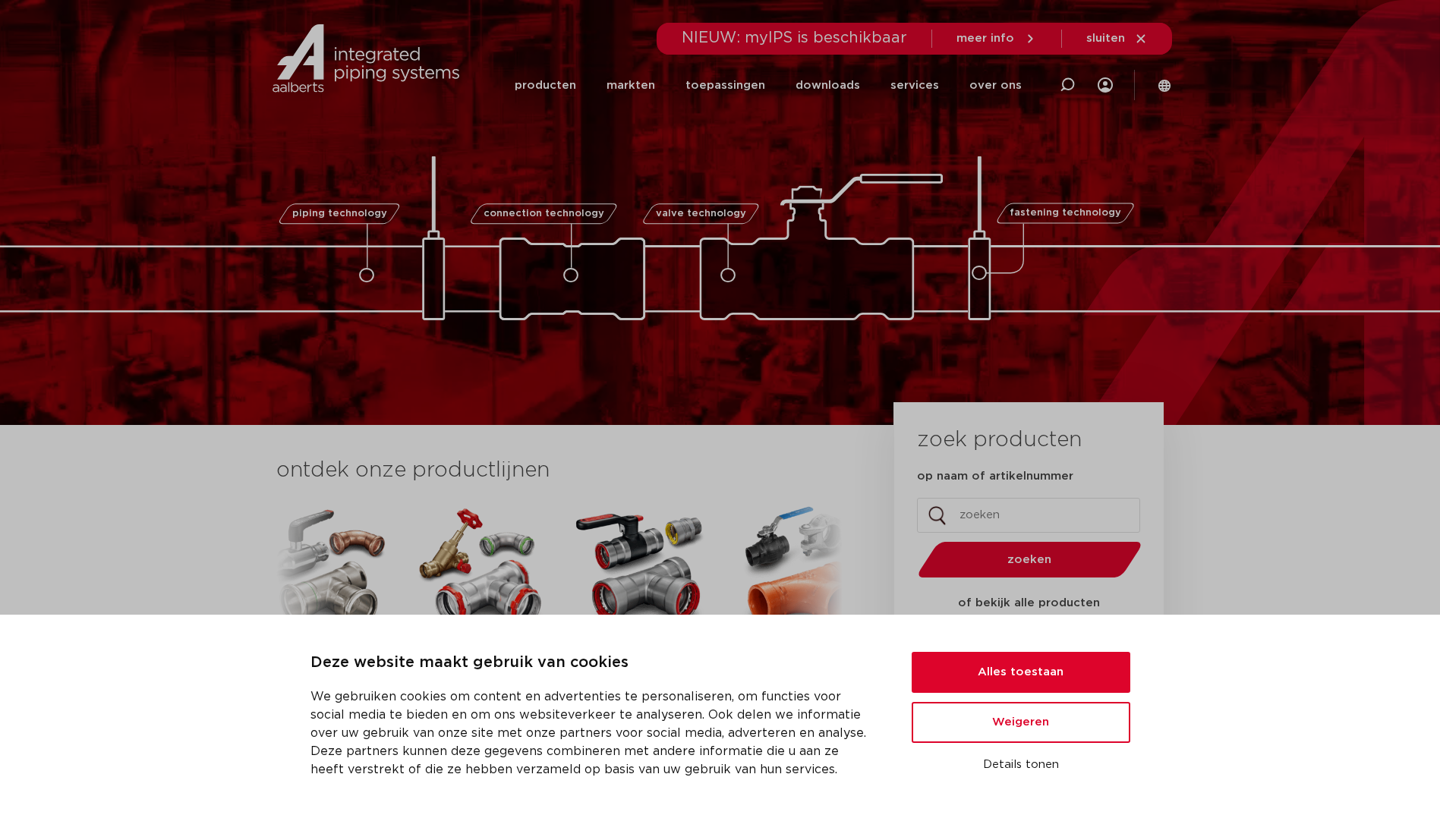  I want to click on a: markten, so click(631, 85).